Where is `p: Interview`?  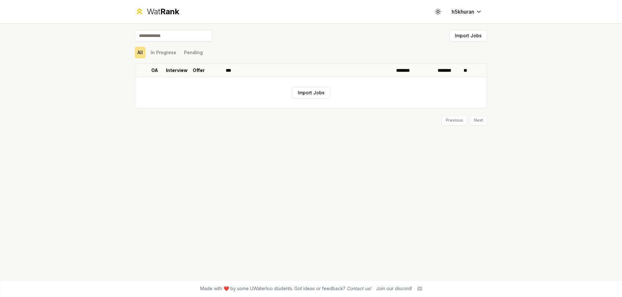 p: Interview is located at coordinates (177, 70).